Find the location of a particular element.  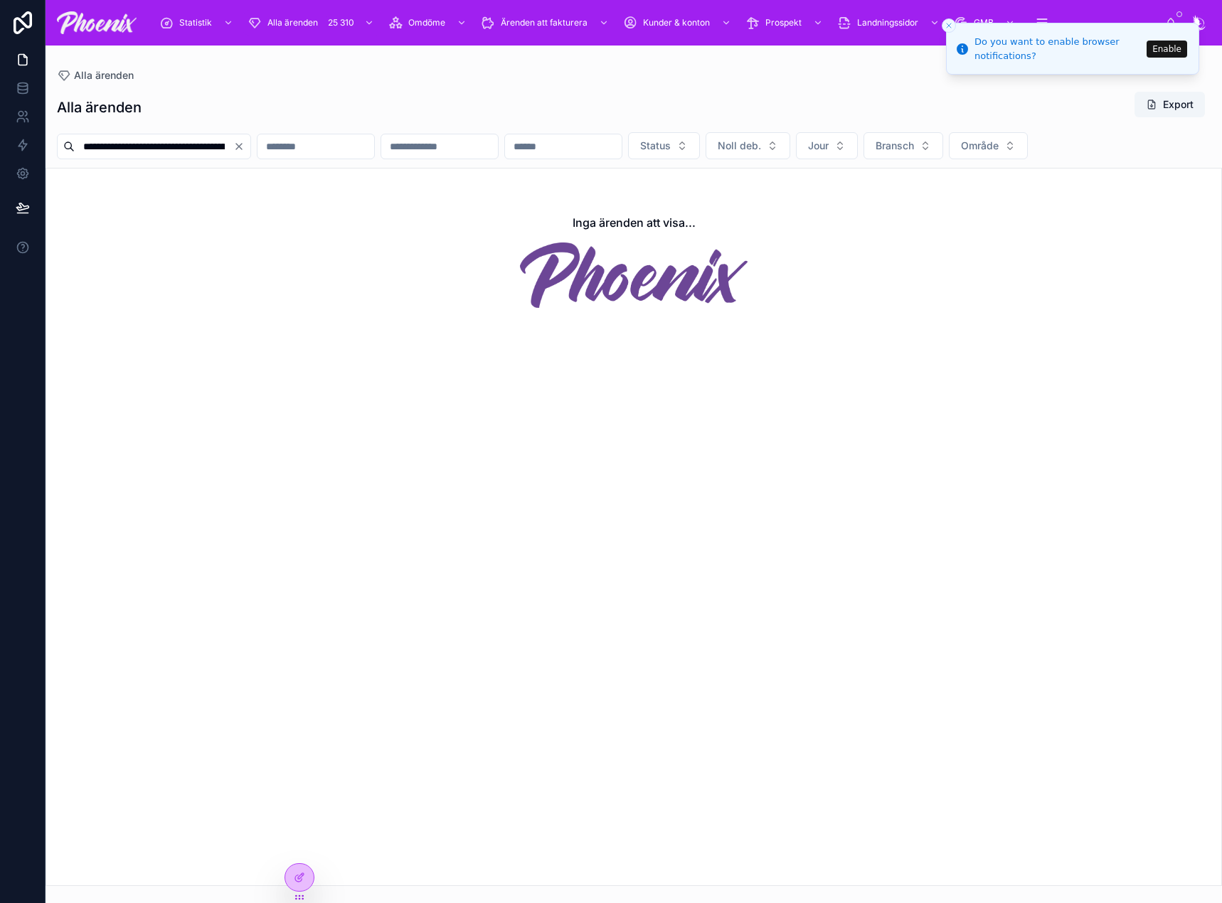

a: Alla ärenden25 310 is located at coordinates (312, 23).